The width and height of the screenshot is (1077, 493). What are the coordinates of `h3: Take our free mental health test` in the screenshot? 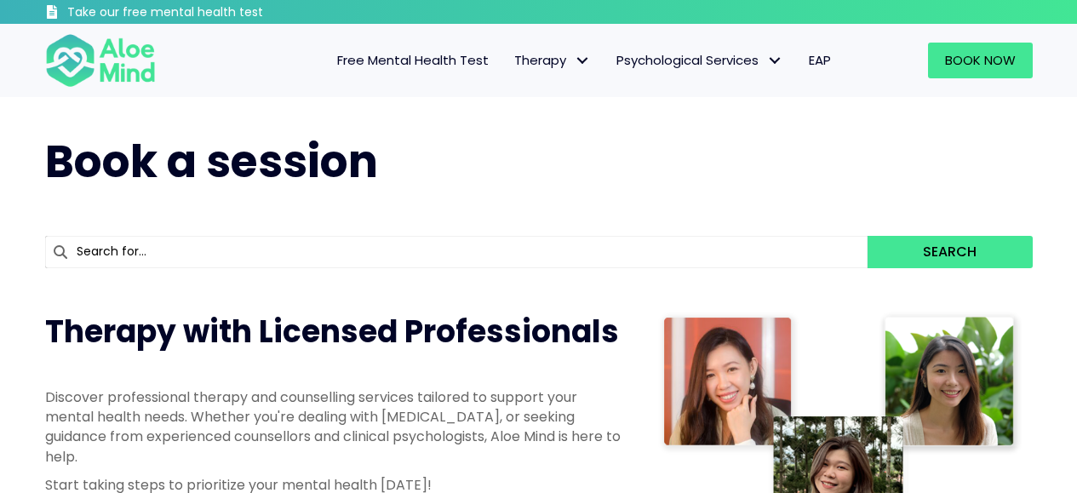 It's located at (210, 13).